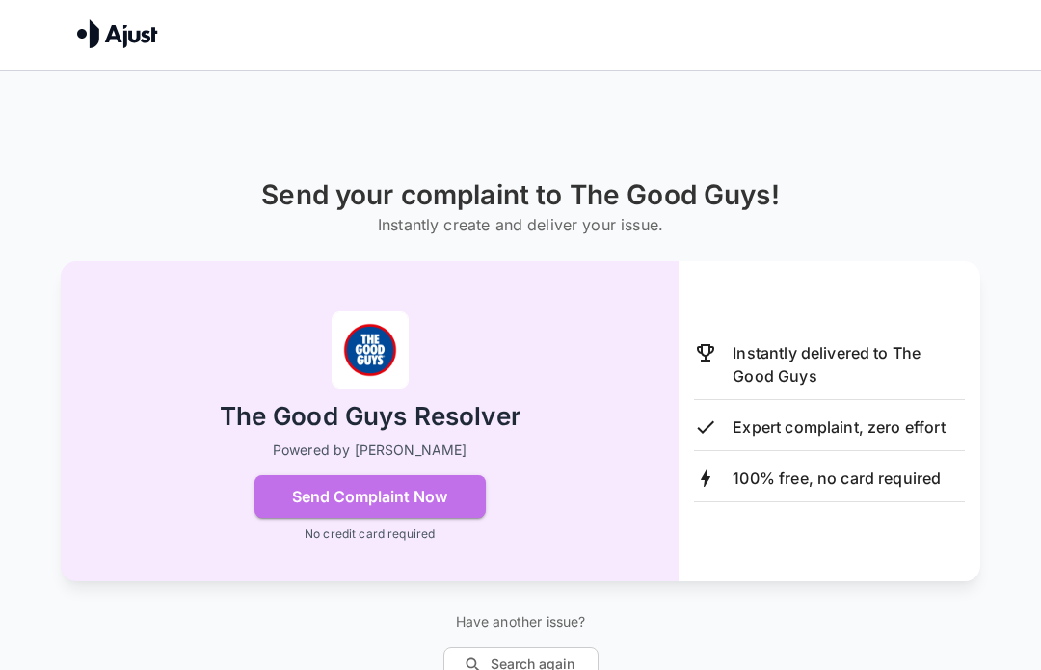 Image resolution: width=1041 pixels, height=670 pixels. Describe the element at coordinates (520, 622) in the screenshot. I see `p: Have another issue?` at that location.